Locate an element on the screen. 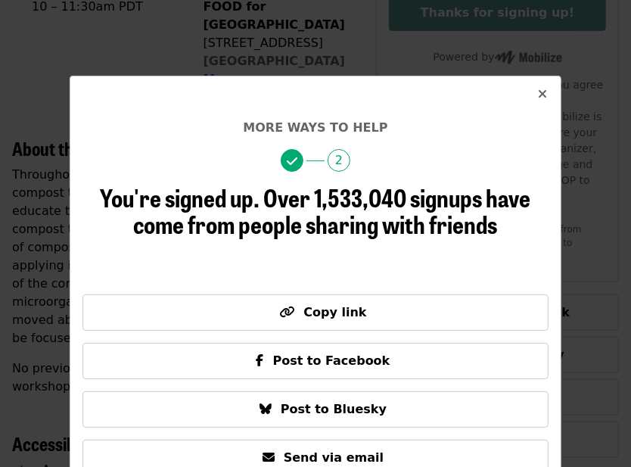 The image size is (631, 467). button: Post to Bluesky is located at coordinates (316, 409).